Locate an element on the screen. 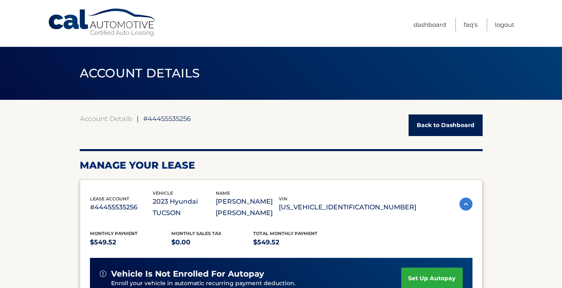  a: Dashboard is located at coordinates (430, 24).